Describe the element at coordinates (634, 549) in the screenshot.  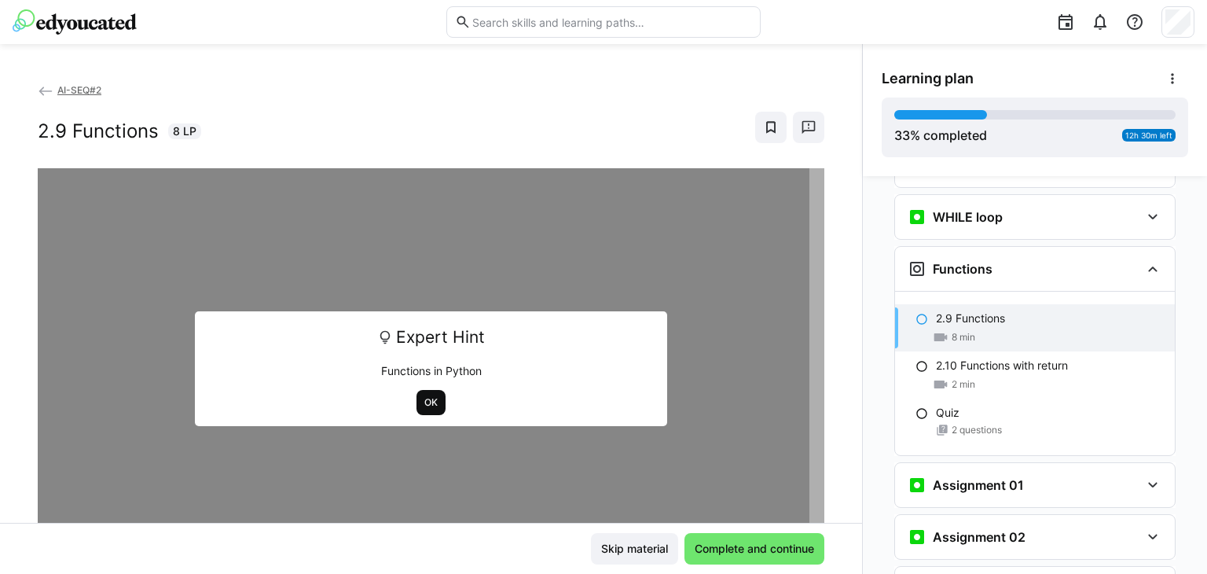
I see `button: Skip material` at that location.